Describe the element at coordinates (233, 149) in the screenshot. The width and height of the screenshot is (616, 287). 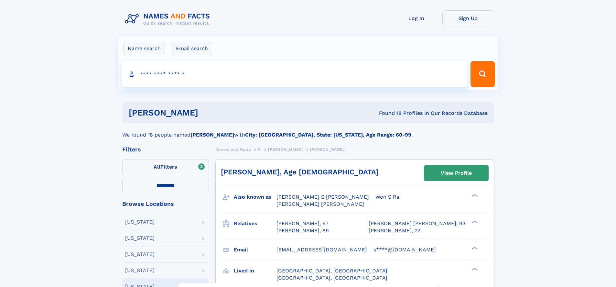
I see `a: Names and Facts` at that location.